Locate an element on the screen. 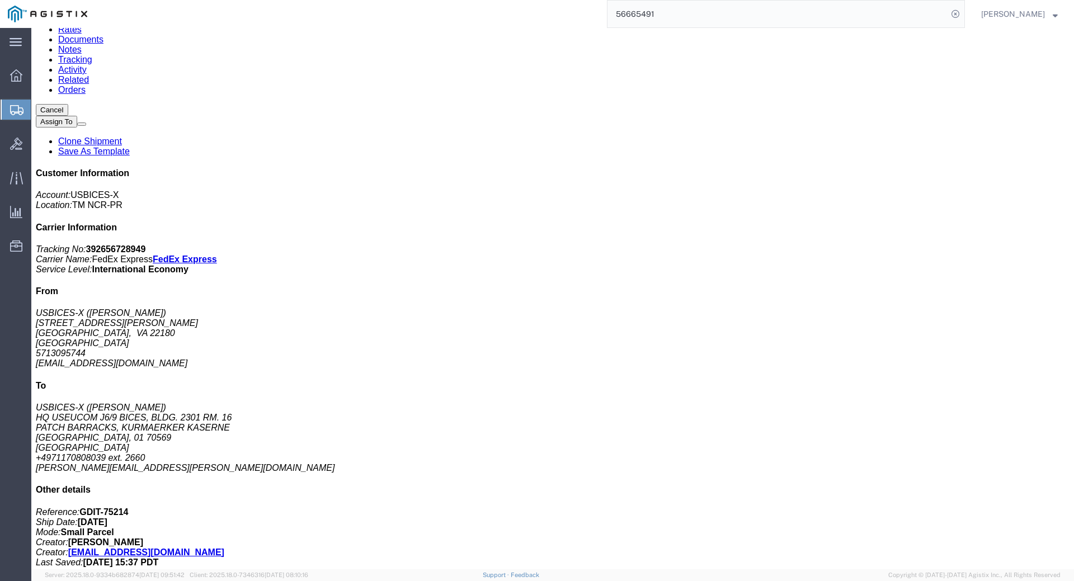 This screenshot has height=581, width=1074. a: Feedback is located at coordinates (525, 575).